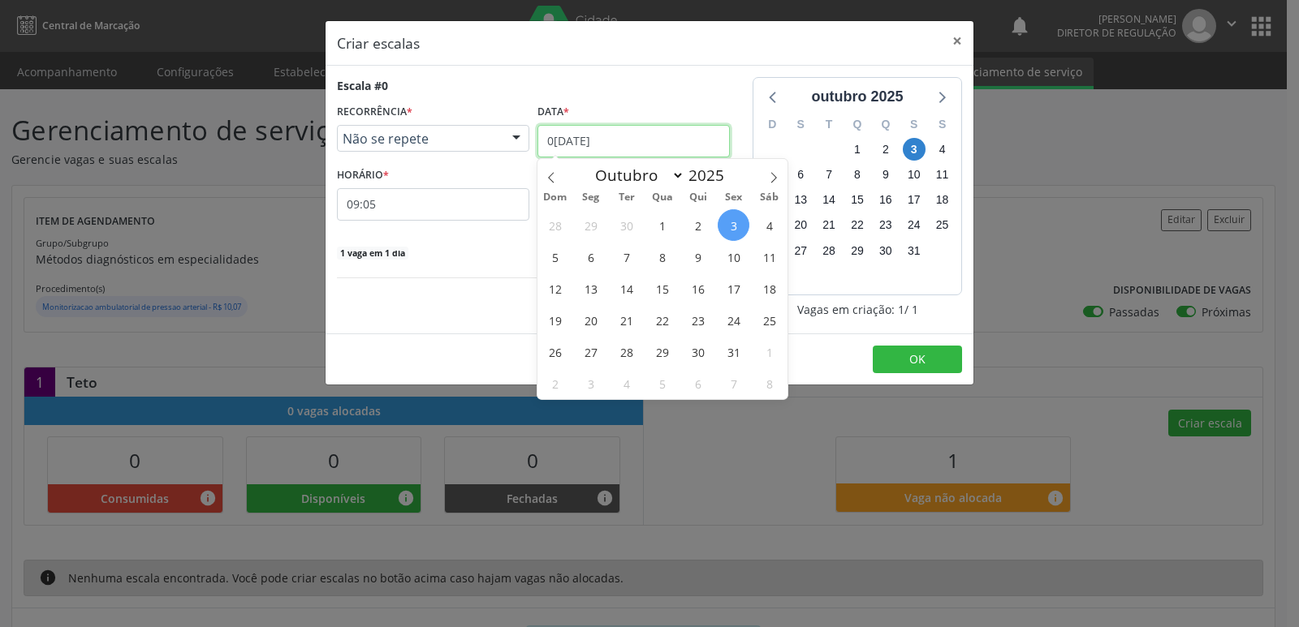  What do you see at coordinates (942, 201) in the screenshot?
I see `span: sábado, 18 de outubro de 2025` at bounding box center [942, 201].